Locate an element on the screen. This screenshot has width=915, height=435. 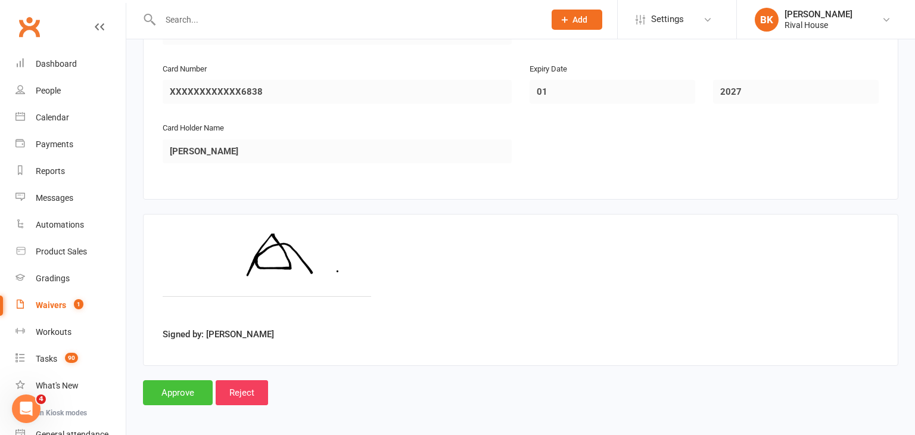
a: Messages is located at coordinates (70, 198).